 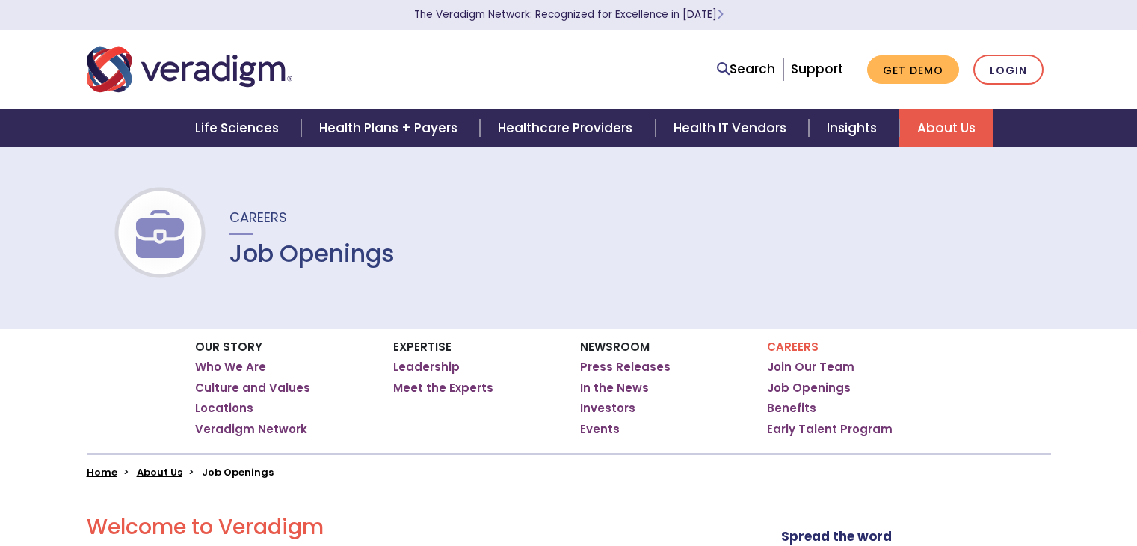 What do you see at coordinates (732, 128) in the screenshot?
I see `a: Health IT Vendors` at bounding box center [732, 128].